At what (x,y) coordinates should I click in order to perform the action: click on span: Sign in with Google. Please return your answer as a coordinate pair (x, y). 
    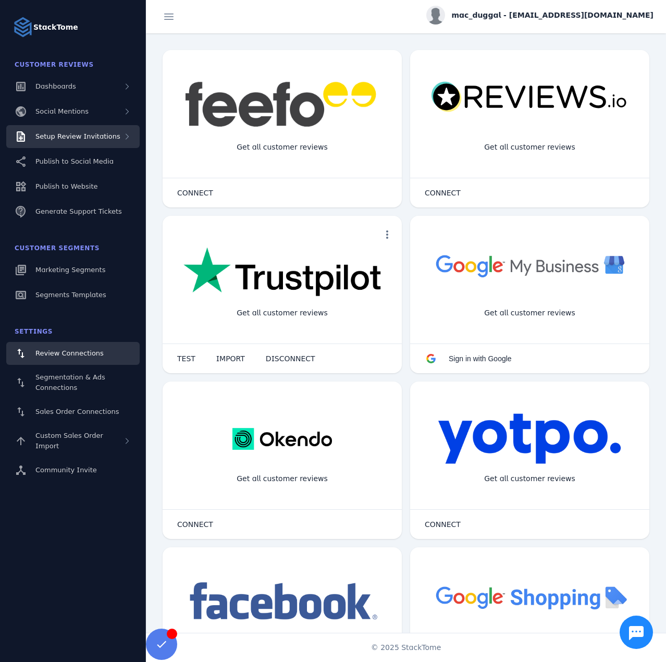
    Looking at the image, I should click on (480, 359).